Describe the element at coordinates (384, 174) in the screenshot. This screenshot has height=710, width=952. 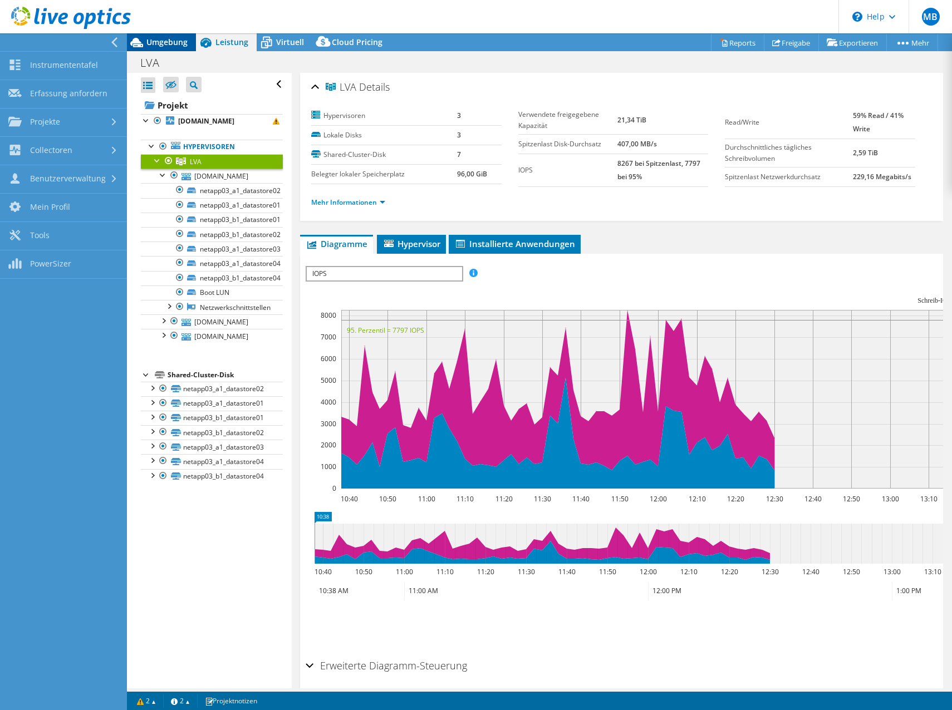
I see `label: Belegter lokaler Speicherplatz` at that location.